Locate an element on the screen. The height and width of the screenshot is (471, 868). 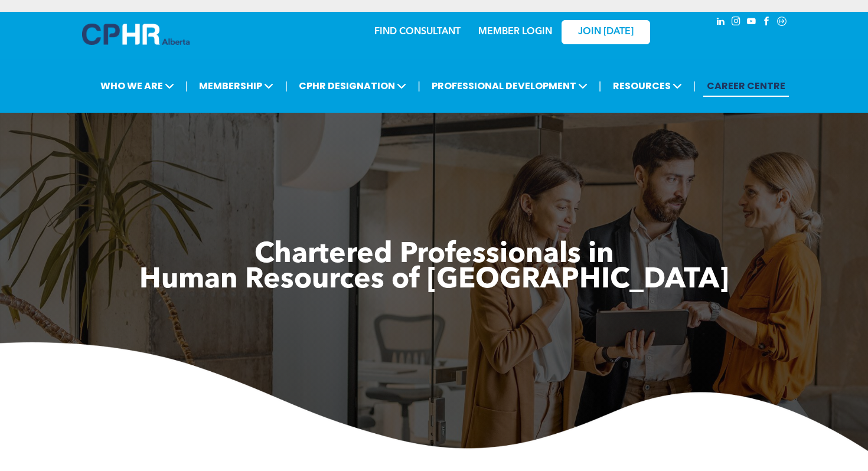
a: CAREER CENTRE is located at coordinates (746, 86).